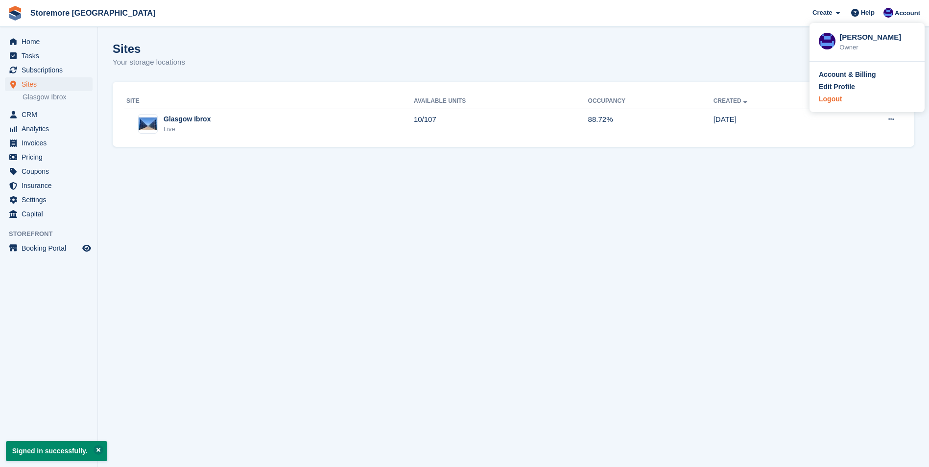 This screenshot has height=467, width=929. I want to click on th: Site, so click(269, 101).